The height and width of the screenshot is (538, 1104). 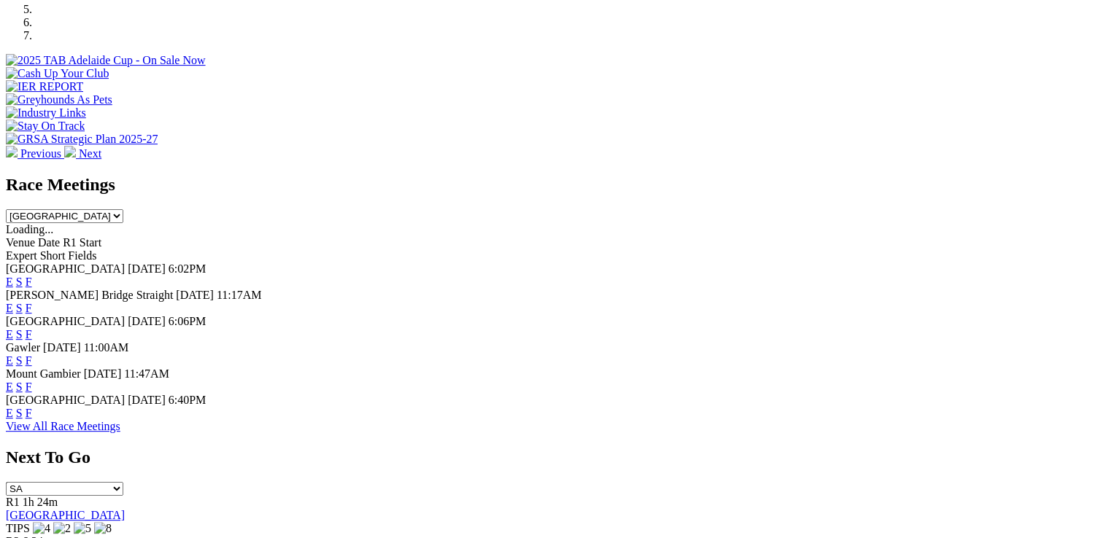 I want to click on span: R1 Start, so click(x=82, y=242).